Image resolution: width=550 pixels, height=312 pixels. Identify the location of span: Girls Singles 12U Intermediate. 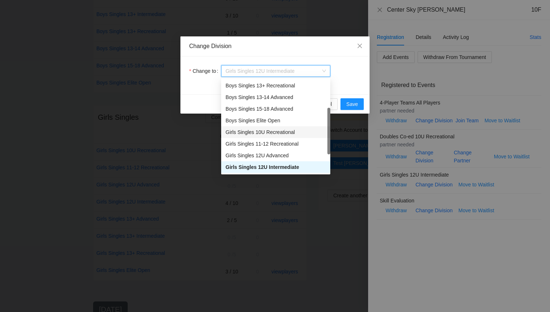
(276, 71).